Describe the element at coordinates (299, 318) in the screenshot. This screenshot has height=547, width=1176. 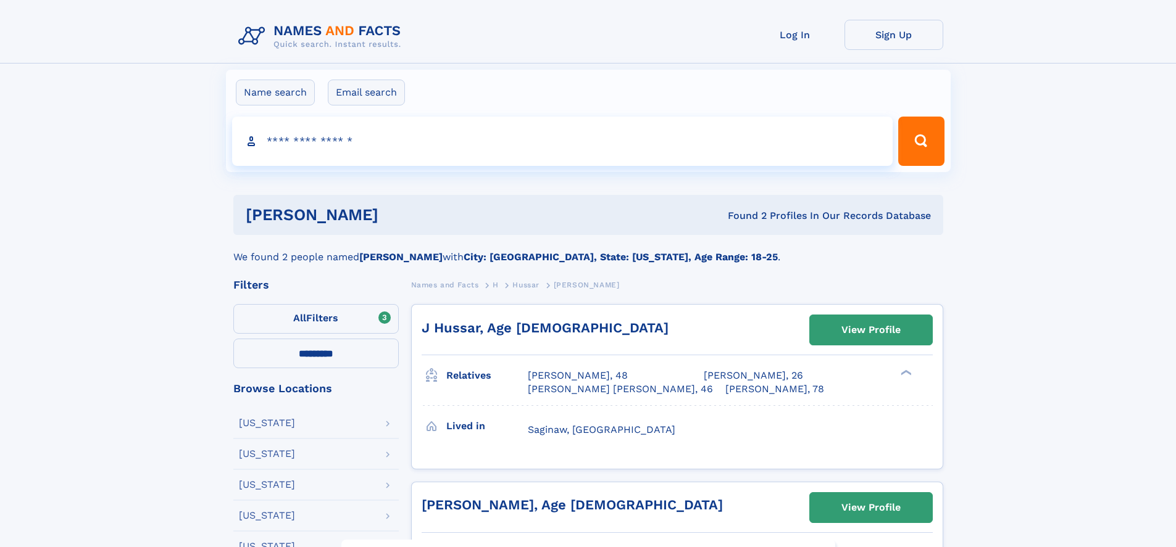
I see `span: All` at that location.